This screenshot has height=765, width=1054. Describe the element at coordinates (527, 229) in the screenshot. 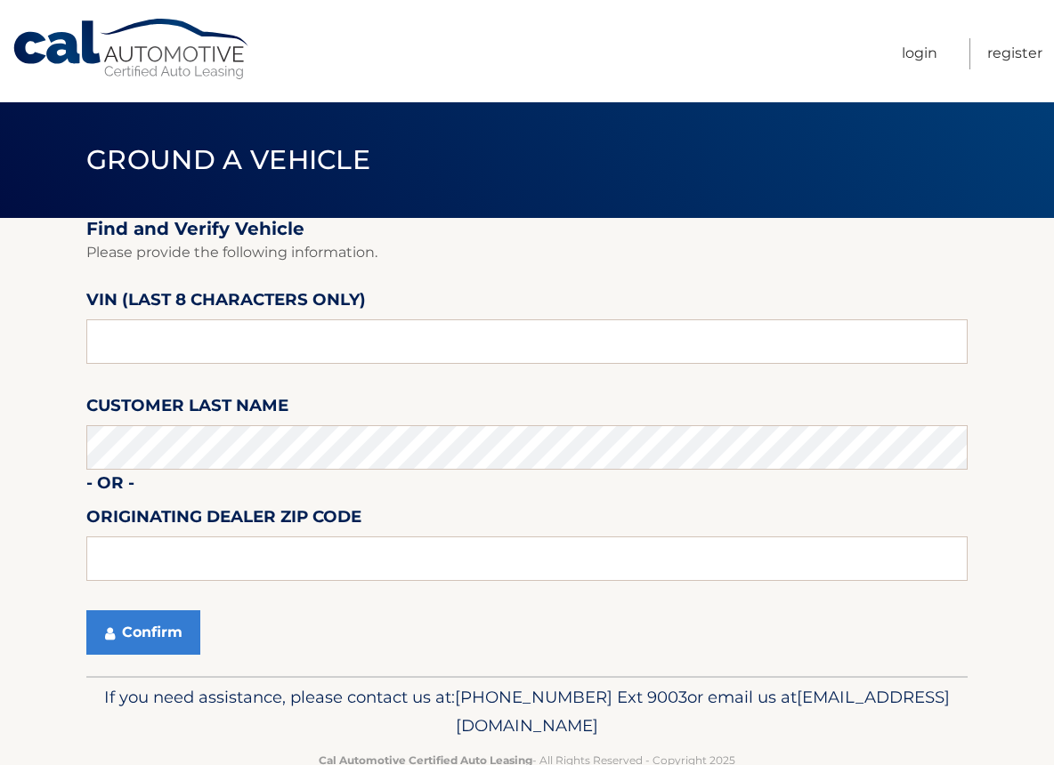

I see `h2: Find and Verify Vehicle` at that location.